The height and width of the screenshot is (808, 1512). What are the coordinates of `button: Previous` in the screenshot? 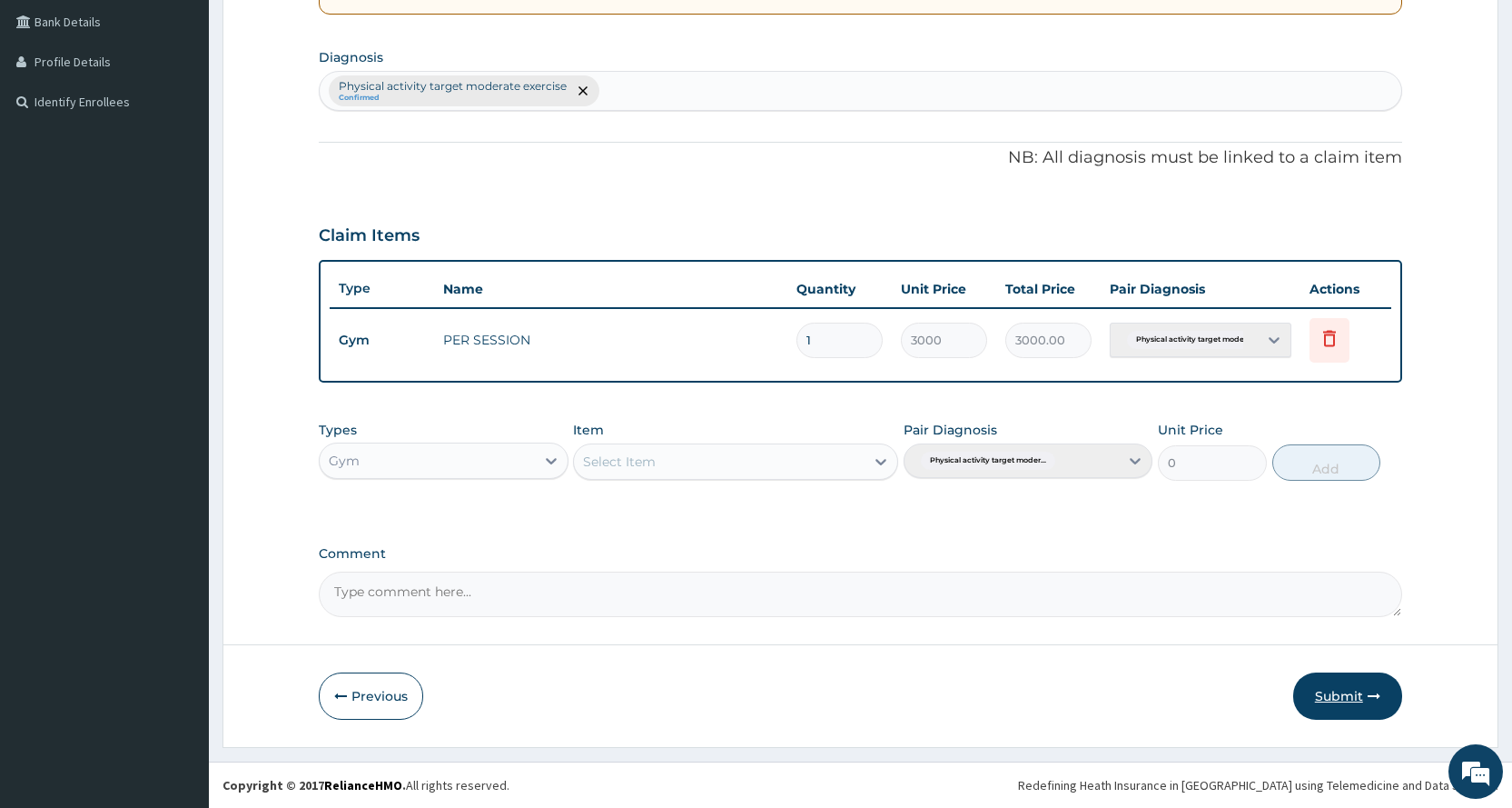 It's located at (370, 696).